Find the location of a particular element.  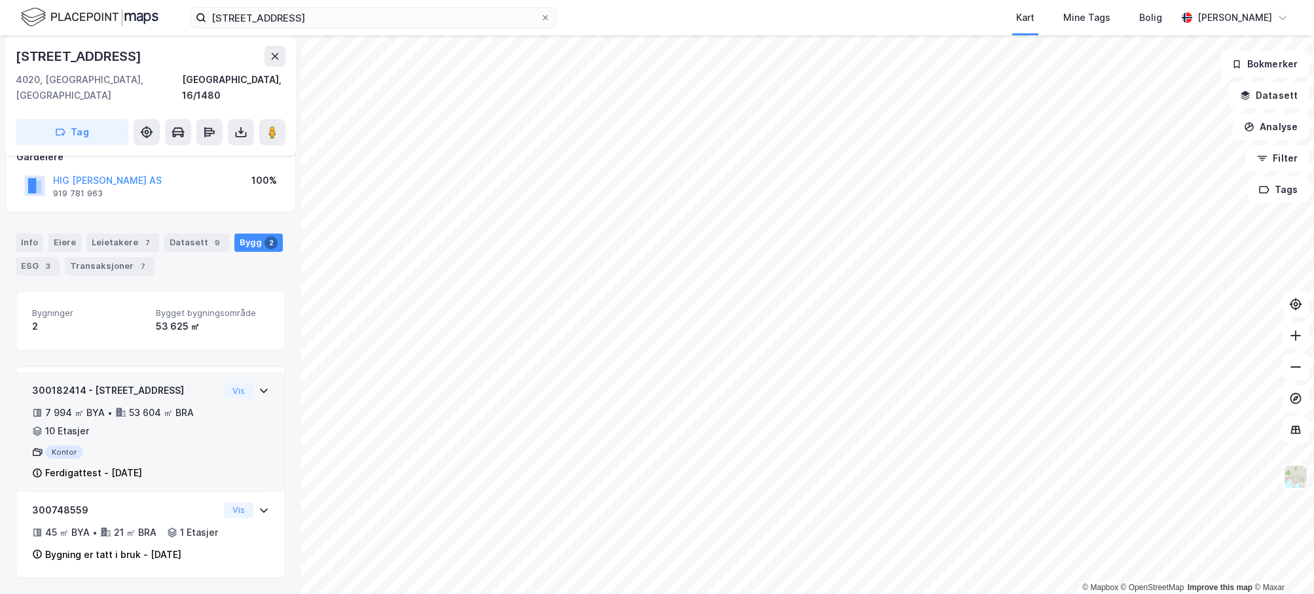

div: 53 625 ㎡ is located at coordinates (212, 327).